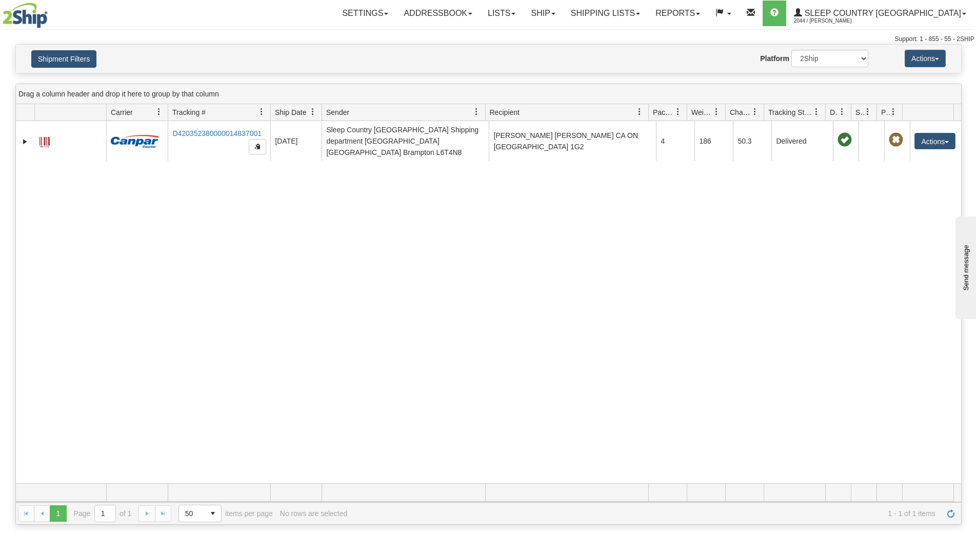 This screenshot has height=533, width=977. What do you see at coordinates (678, 112) in the screenshot?
I see `a: Packages filter column settings` at bounding box center [678, 112].